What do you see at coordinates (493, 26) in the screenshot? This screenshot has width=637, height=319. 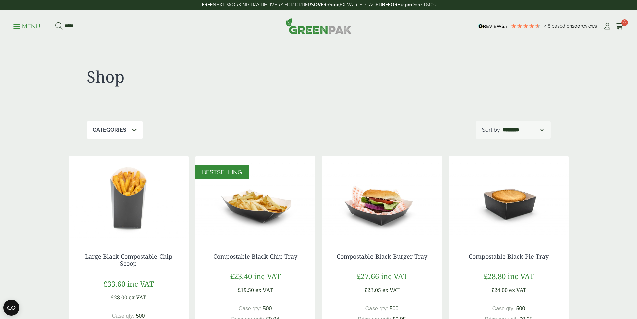 I see `img: REVIEWS.io` at bounding box center [493, 26].